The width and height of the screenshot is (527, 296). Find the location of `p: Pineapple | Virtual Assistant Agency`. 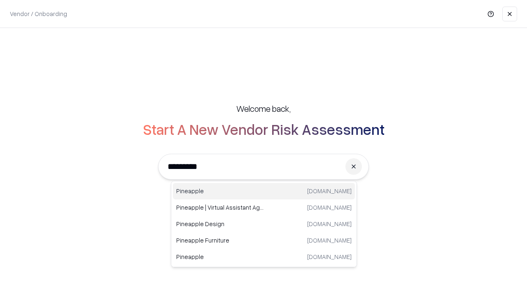

p: Pineapple | Virtual Assistant Agency is located at coordinates (220, 207).